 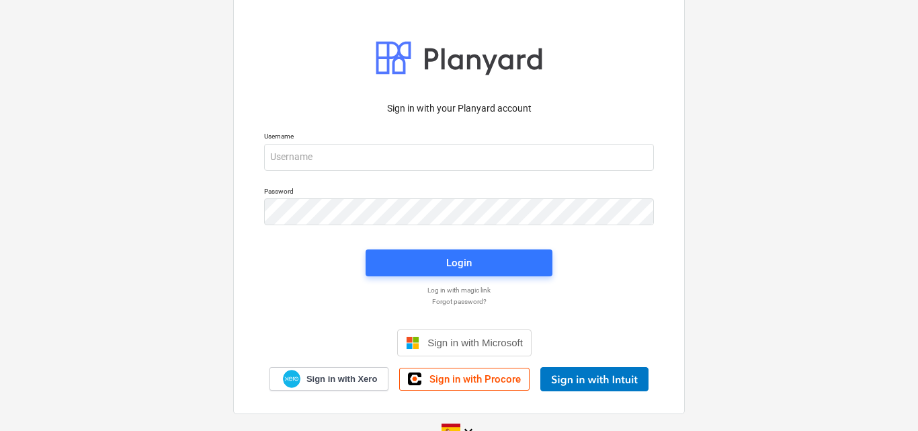 What do you see at coordinates (341, 379) in the screenshot?
I see `span: Sign in with Xero` at bounding box center [341, 379].